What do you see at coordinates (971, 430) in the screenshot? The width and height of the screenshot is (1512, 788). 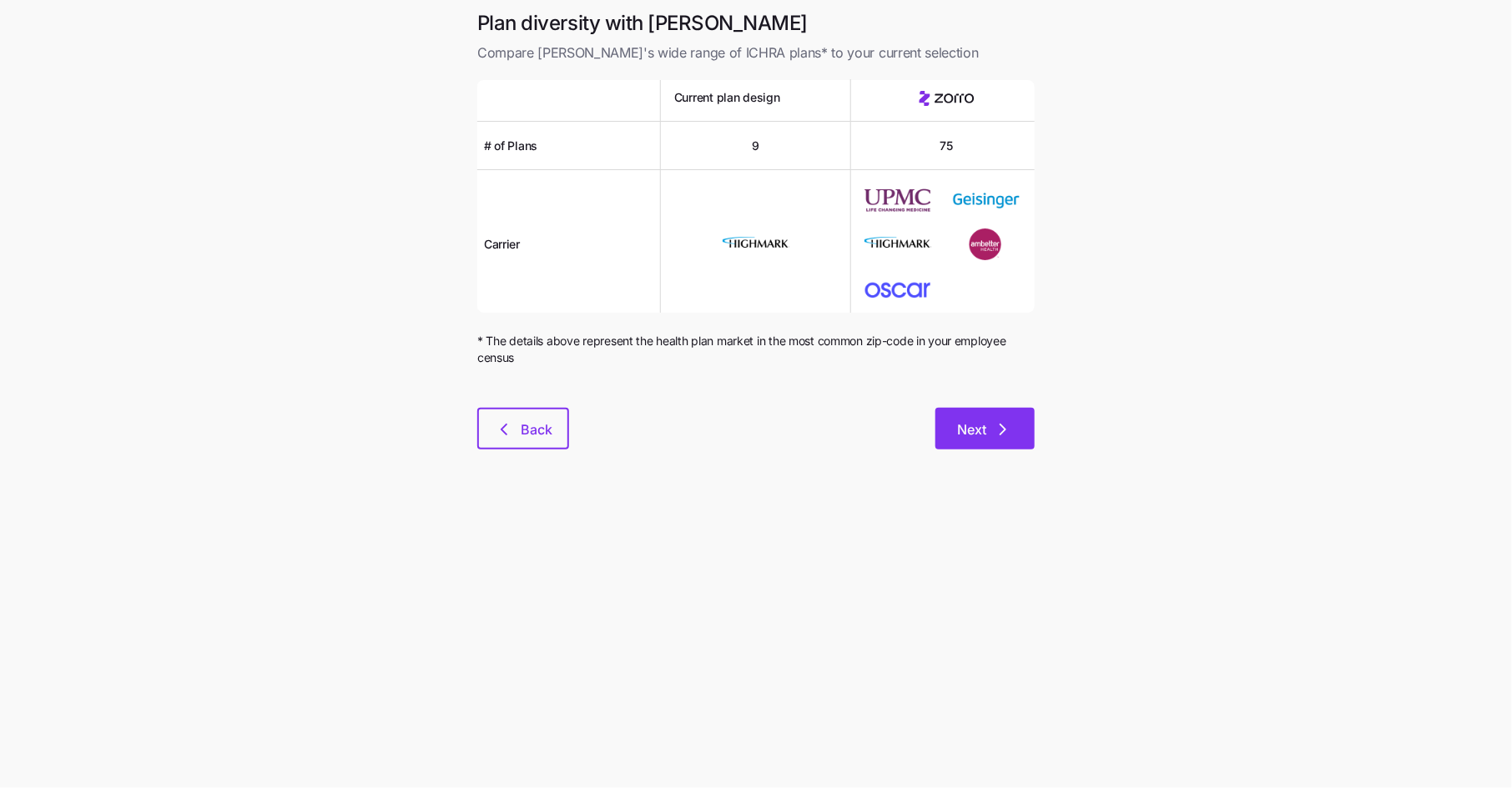 I see `span: Next` at bounding box center [971, 430].